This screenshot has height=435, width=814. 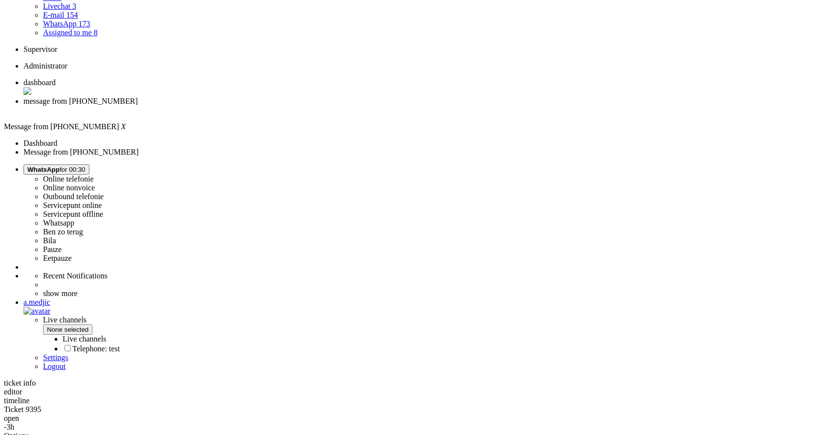 What do you see at coordinates (74, 6) in the screenshot?
I see `span: 3` at bounding box center [74, 6].